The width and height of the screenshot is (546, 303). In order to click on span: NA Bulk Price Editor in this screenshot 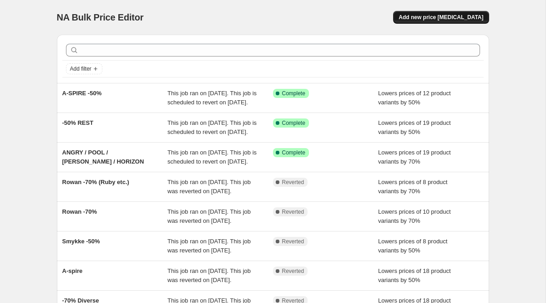, I will do `click(100, 17)`.